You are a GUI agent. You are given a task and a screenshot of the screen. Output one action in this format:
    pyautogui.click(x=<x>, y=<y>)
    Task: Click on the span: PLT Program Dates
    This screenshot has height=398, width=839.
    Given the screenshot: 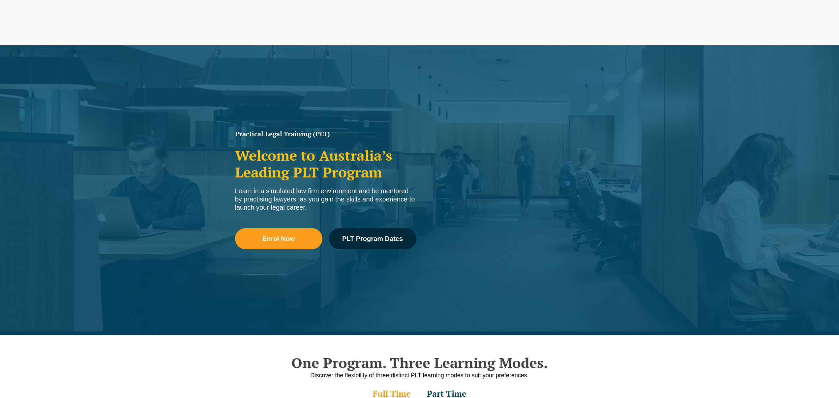 What is the action you would take?
    pyautogui.click(x=372, y=239)
    